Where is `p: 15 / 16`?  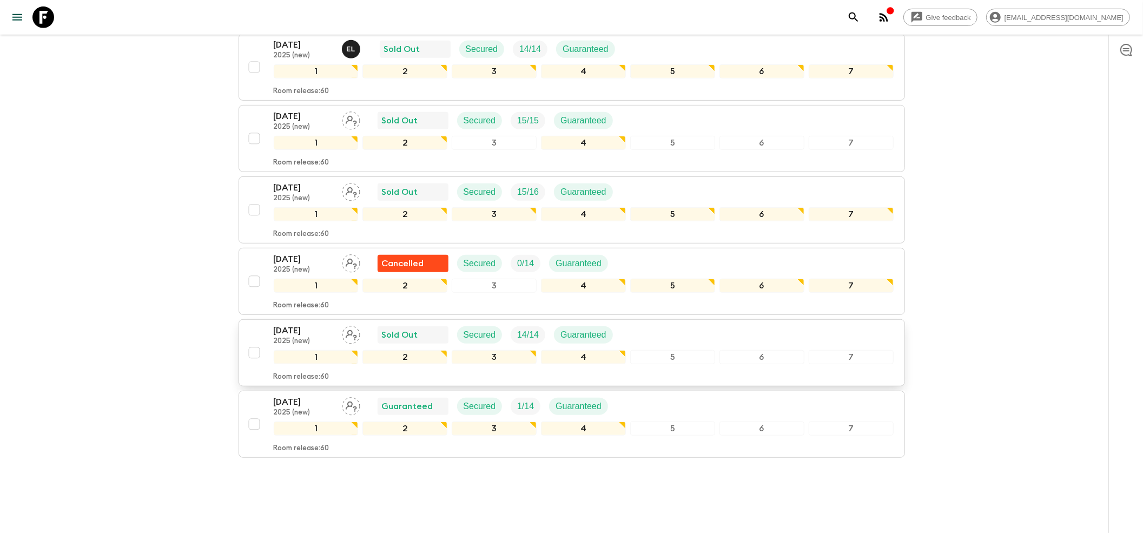 p: 15 / 16 is located at coordinates (528, 192).